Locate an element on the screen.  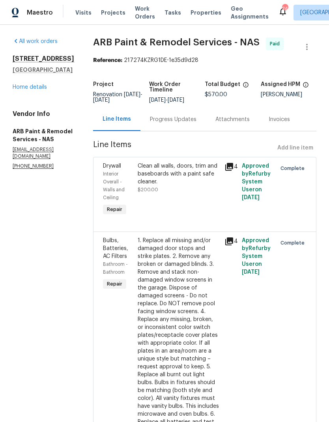
span: Bathroom - Bathroom is located at coordinates (115, 268).